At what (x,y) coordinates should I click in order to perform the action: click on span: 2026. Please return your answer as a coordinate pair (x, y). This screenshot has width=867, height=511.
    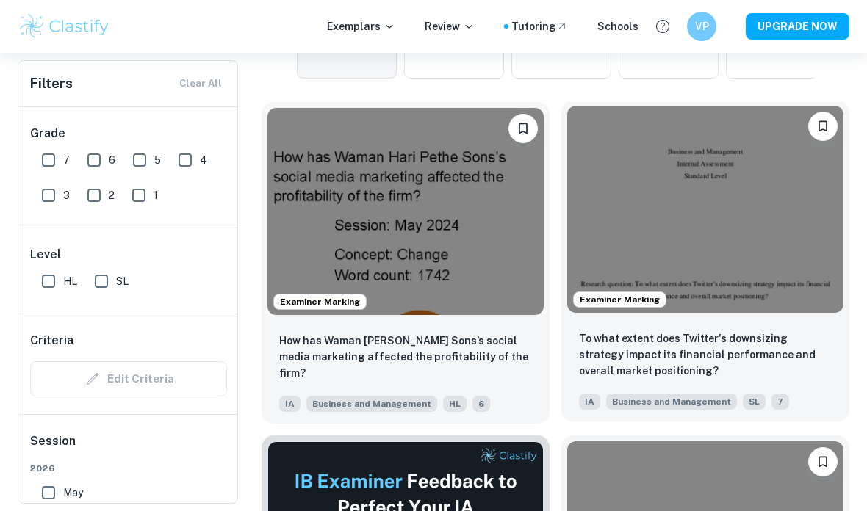
    Looking at the image, I should click on (129, 469).